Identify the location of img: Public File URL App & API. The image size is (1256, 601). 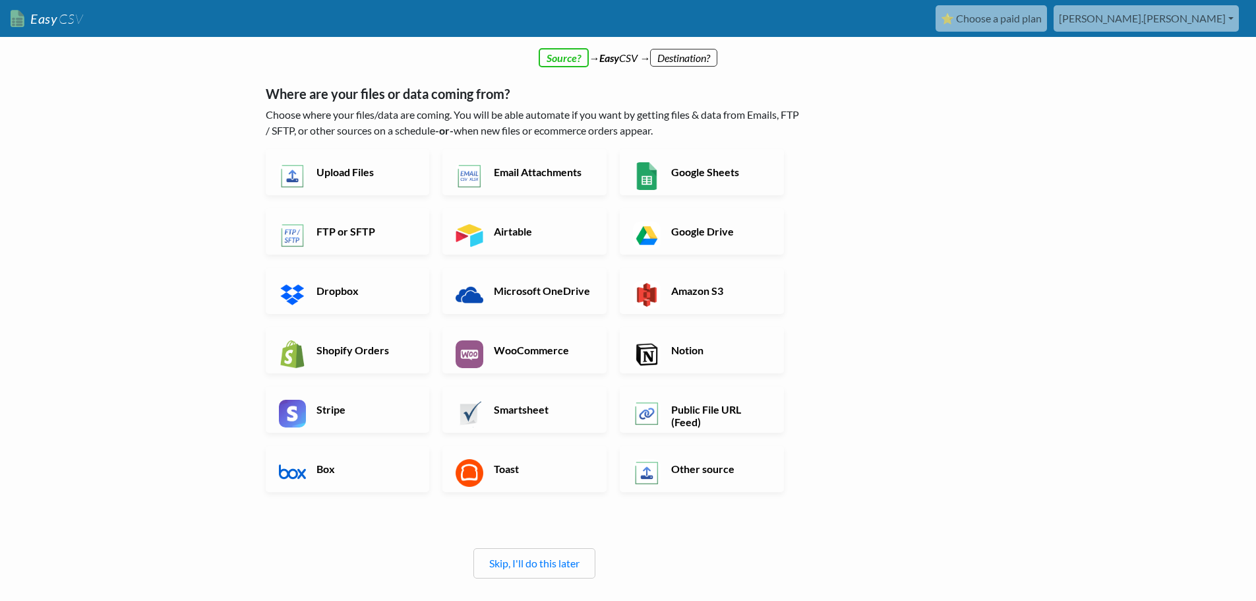
(647, 414).